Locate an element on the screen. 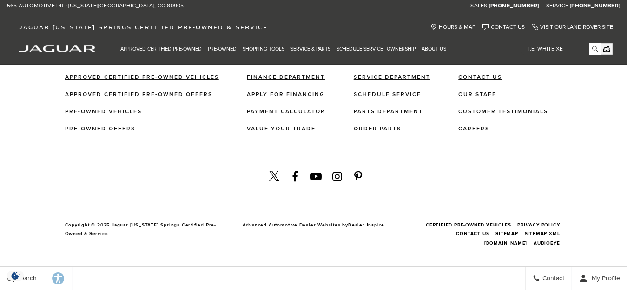  a: Our Staff is located at coordinates (477, 94).